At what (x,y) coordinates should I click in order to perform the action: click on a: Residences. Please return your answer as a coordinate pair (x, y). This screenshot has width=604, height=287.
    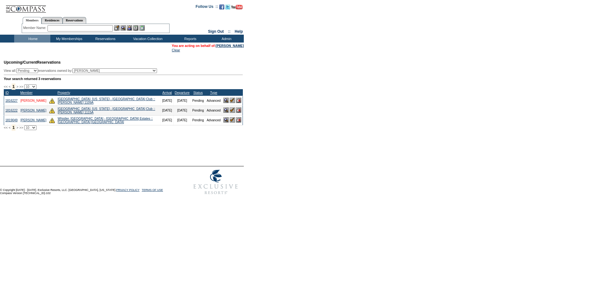
    Looking at the image, I should click on (52, 20).